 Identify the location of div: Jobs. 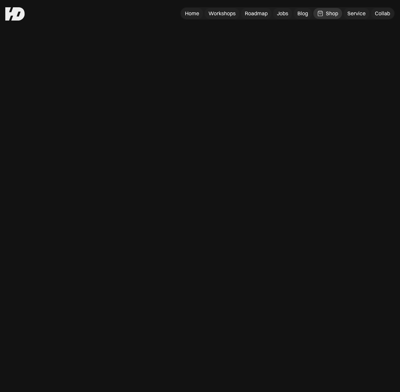
(283, 13).